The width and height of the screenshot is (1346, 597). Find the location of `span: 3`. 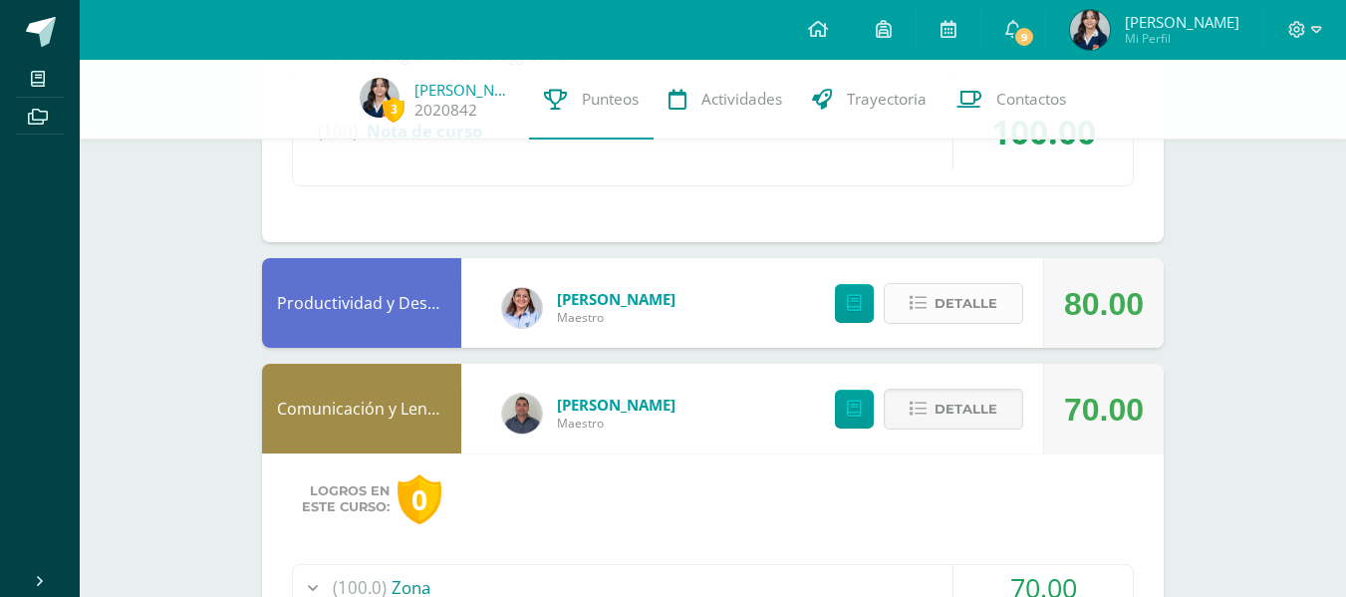

span: 3 is located at coordinates (393, 109).